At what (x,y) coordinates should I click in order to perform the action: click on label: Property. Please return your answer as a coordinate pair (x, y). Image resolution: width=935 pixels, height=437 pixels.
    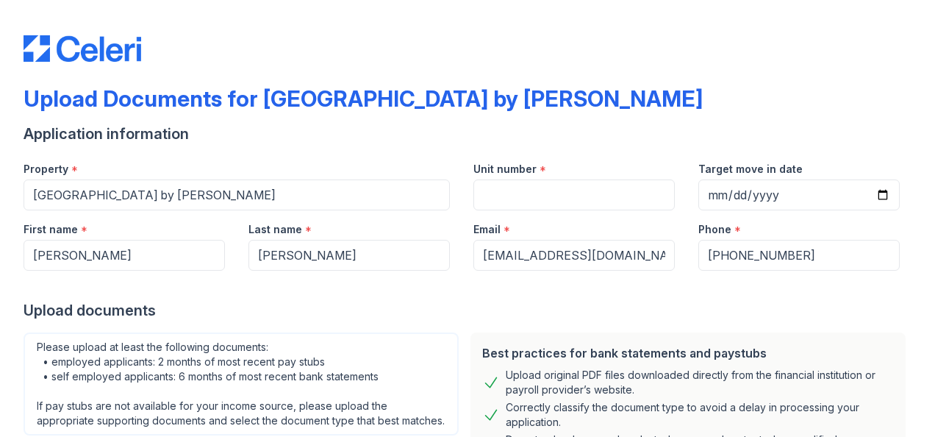
    Looking at the image, I should click on (46, 169).